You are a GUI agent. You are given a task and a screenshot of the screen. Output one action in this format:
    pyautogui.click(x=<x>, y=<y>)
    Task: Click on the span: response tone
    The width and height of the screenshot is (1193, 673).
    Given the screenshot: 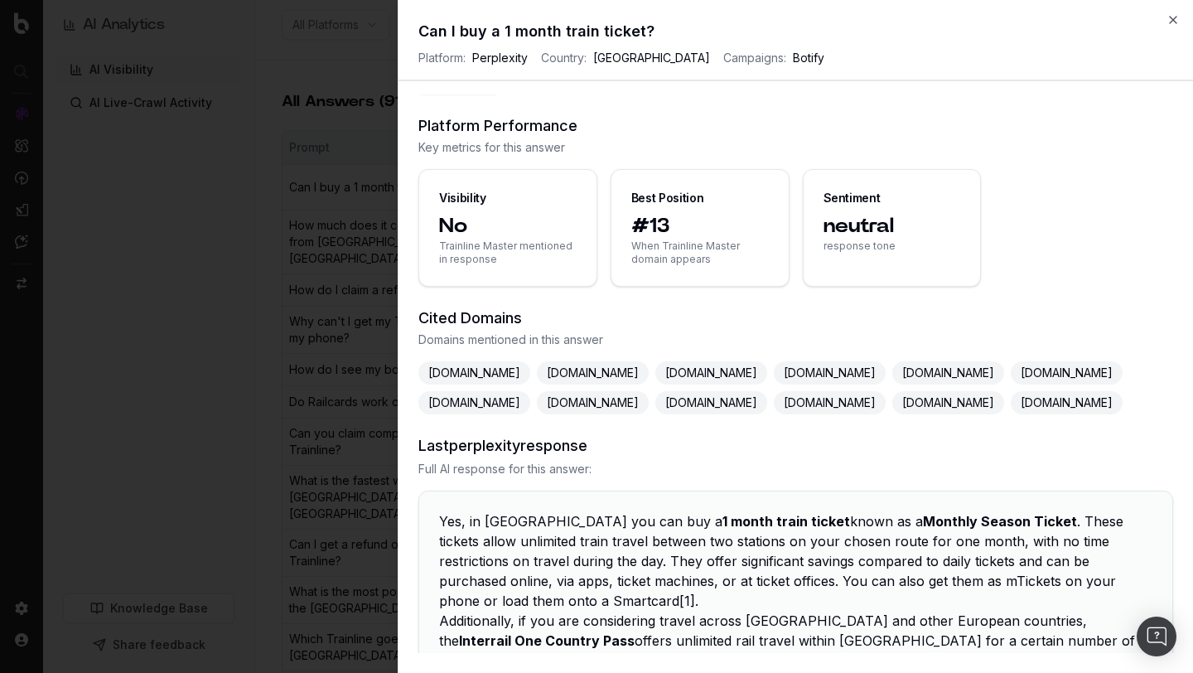 What is the action you would take?
    pyautogui.click(x=892, y=246)
    